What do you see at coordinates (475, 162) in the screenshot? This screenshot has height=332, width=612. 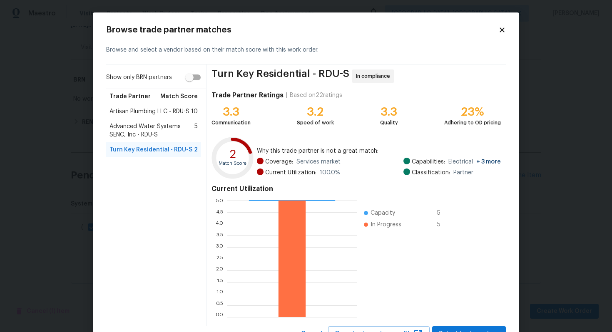 I see `span: Electrical` at bounding box center [475, 162].